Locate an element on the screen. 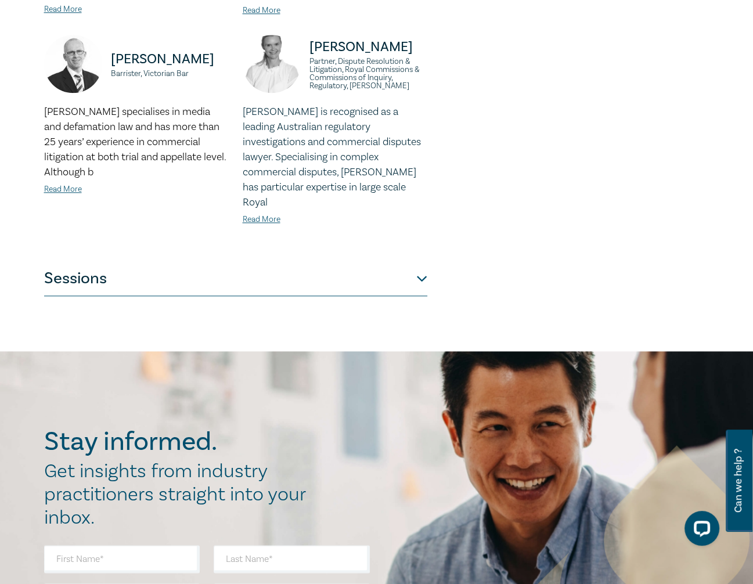 The width and height of the screenshot is (753, 584). small: Barrister, Victorian Bar is located at coordinates (170, 74).